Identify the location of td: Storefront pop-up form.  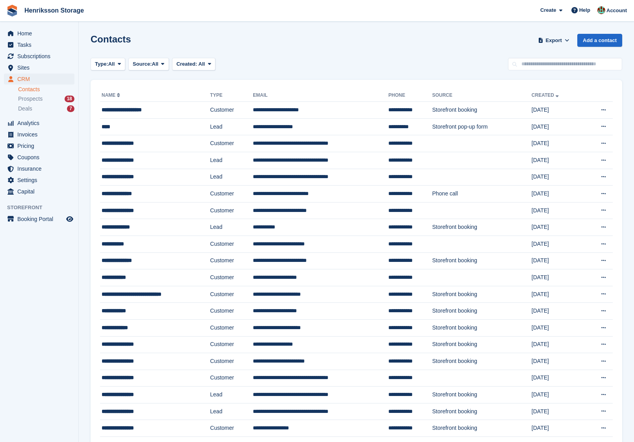
(481, 127).